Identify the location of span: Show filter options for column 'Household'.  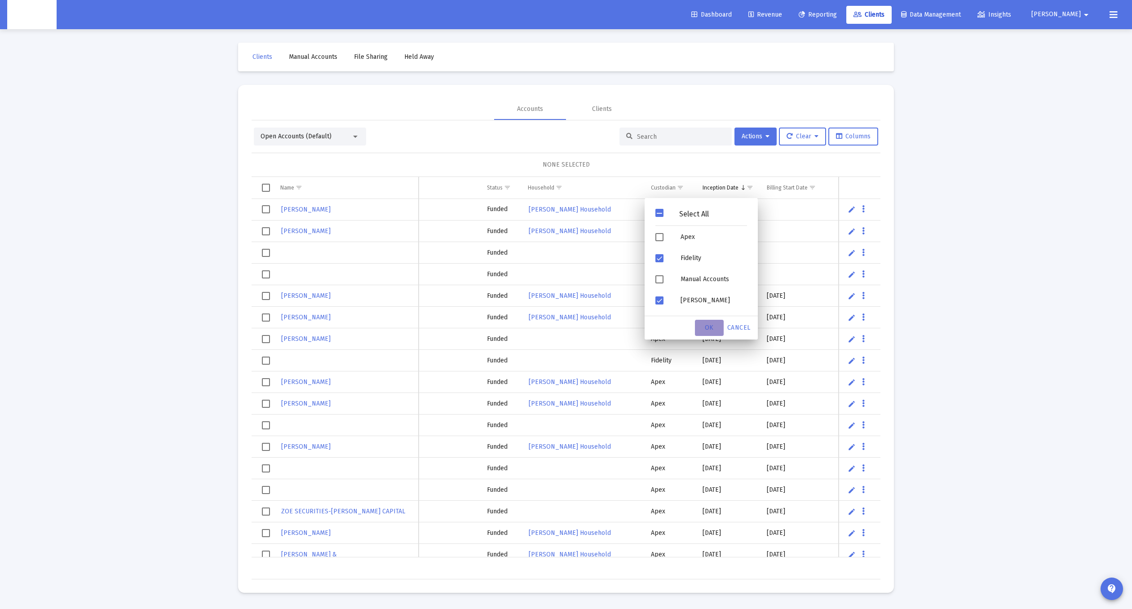
(559, 187).